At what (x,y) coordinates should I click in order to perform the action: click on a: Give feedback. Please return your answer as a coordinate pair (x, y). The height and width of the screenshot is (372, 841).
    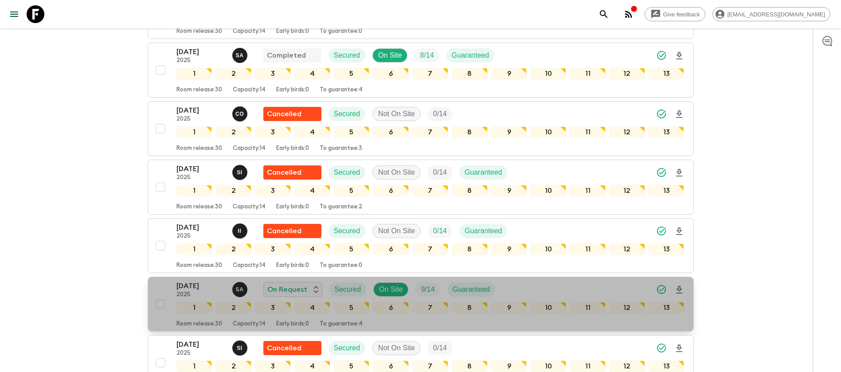
    Looking at the image, I should click on (674, 14).